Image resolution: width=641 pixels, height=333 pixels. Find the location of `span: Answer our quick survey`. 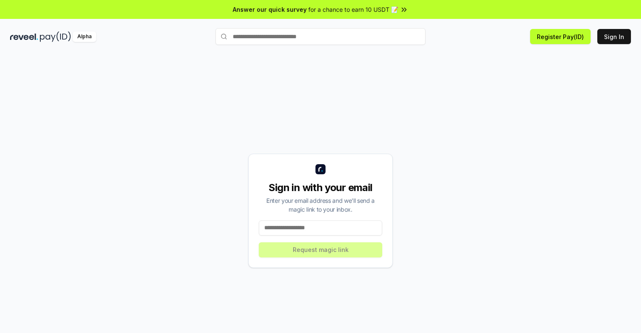

span: Answer our quick survey is located at coordinates (270, 9).